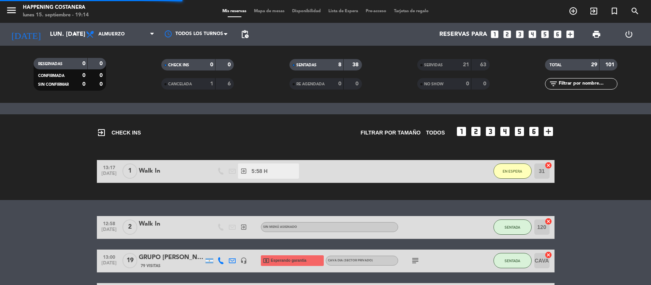 Image resolution: width=651 pixels, height=285 pixels. Describe the element at coordinates (340, 65) in the screenshot. I see `strong: 8` at that location.